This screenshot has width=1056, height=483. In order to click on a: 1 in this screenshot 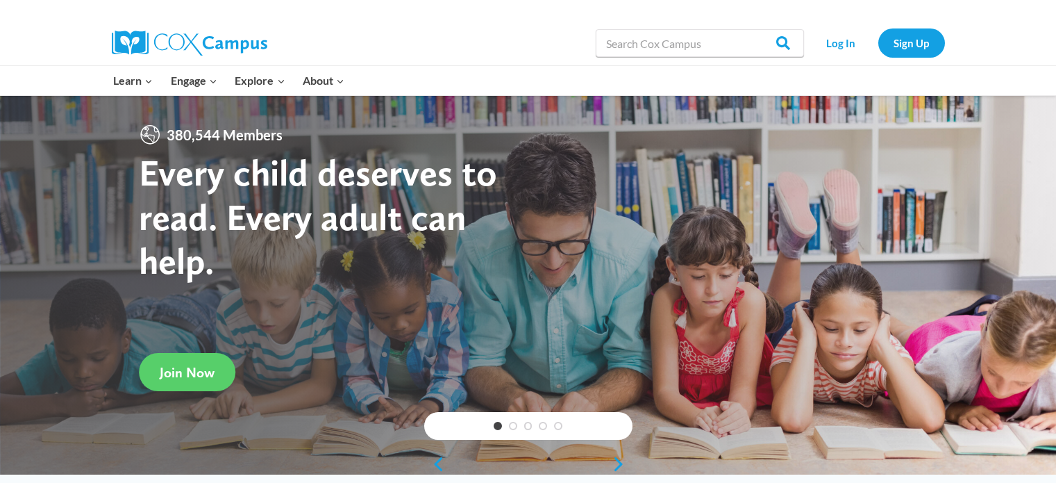, I will do `click(498, 426)`.